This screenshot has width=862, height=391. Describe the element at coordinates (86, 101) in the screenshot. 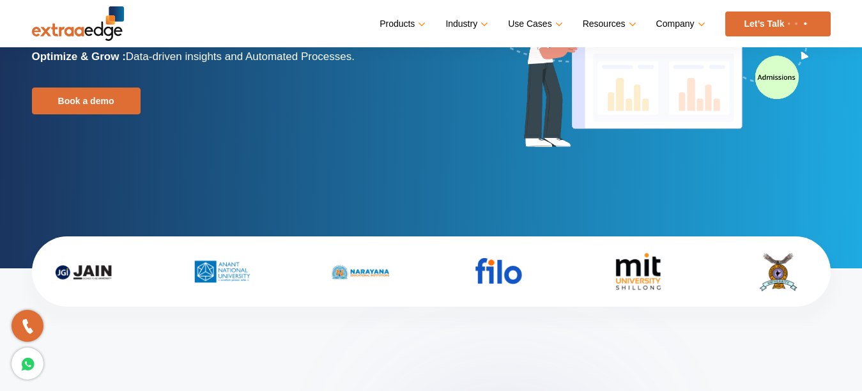

I see `a: Book a demo` at that location.